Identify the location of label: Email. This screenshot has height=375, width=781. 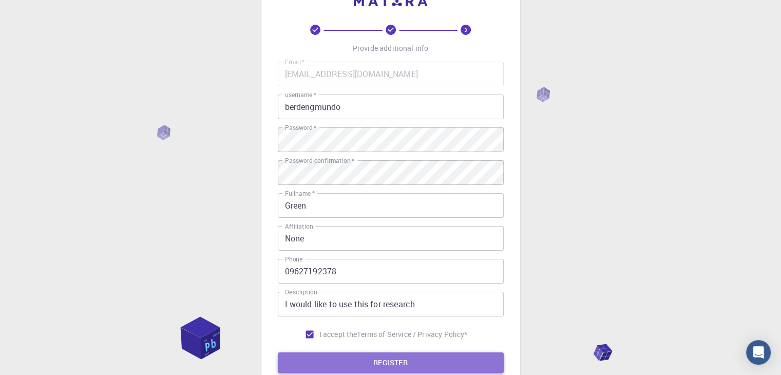
(295, 62).